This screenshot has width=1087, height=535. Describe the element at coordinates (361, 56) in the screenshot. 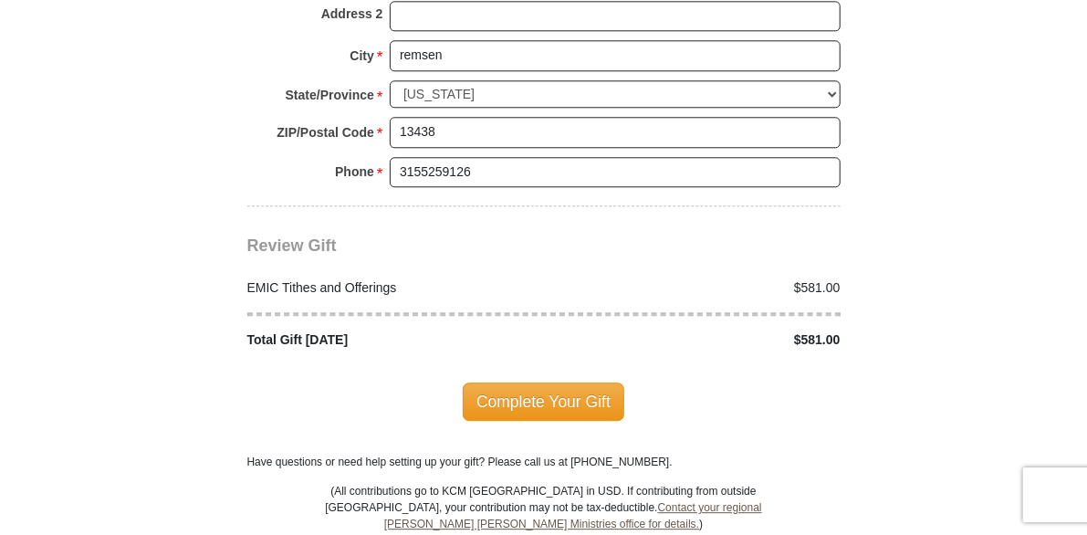

I see `strong: City` at that location.